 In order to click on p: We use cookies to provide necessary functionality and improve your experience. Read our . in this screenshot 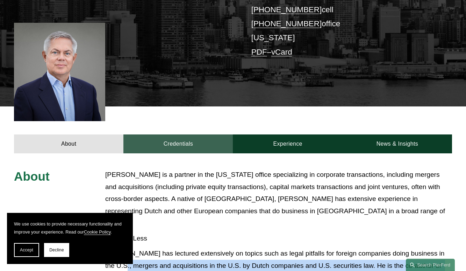, I will do `click(70, 228)`.